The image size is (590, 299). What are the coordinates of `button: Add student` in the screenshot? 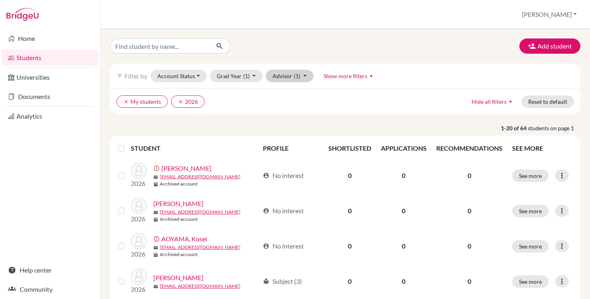 It's located at (550, 46).